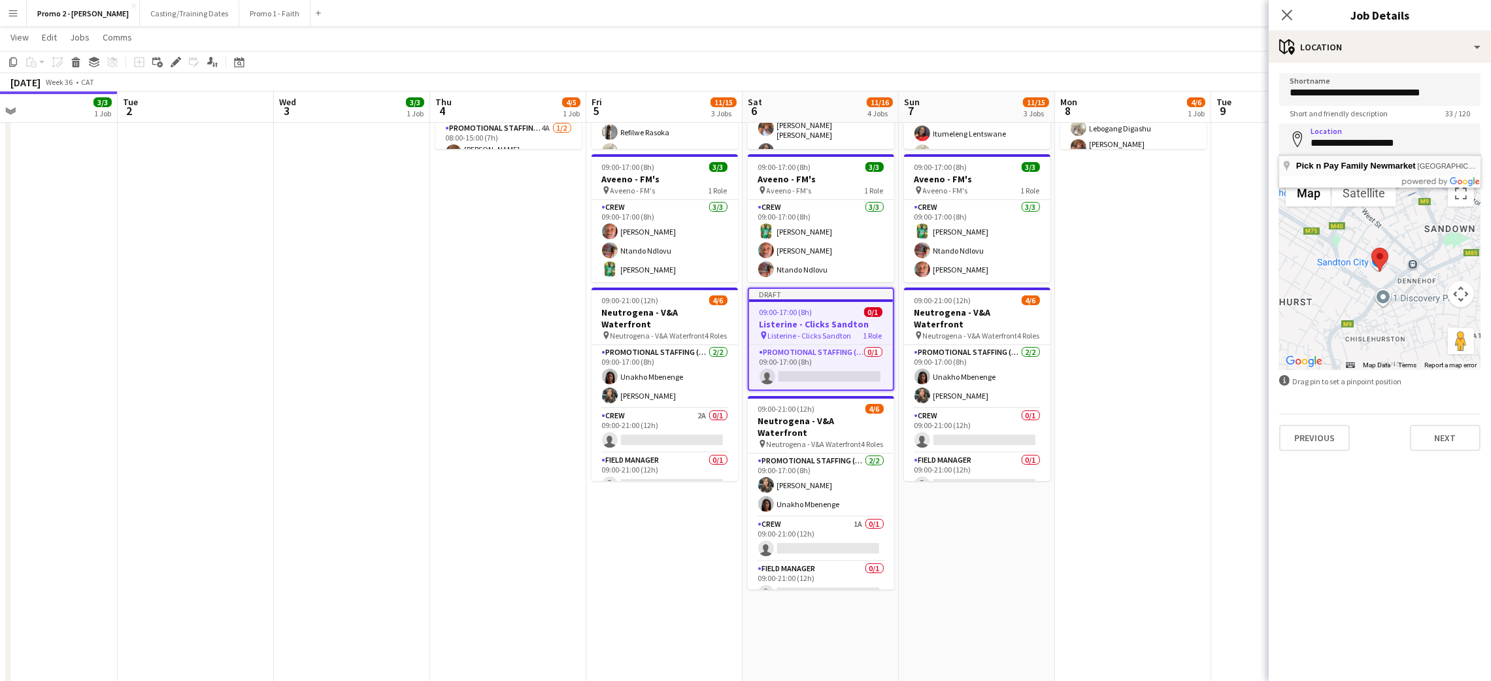  I want to click on span: Tue, so click(1224, 102).